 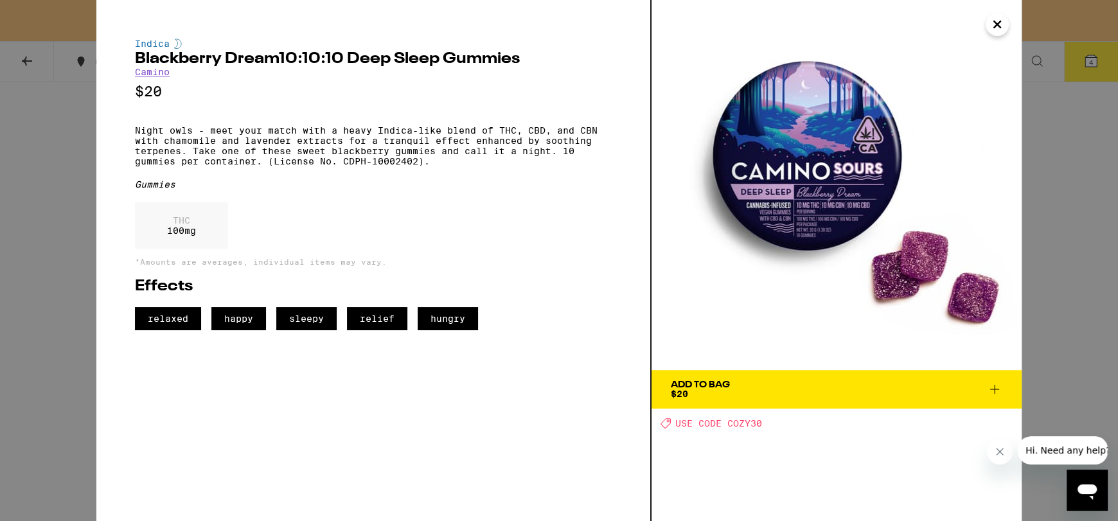 What do you see at coordinates (679, 394) in the screenshot?
I see `span: $20` at bounding box center [679, 394].